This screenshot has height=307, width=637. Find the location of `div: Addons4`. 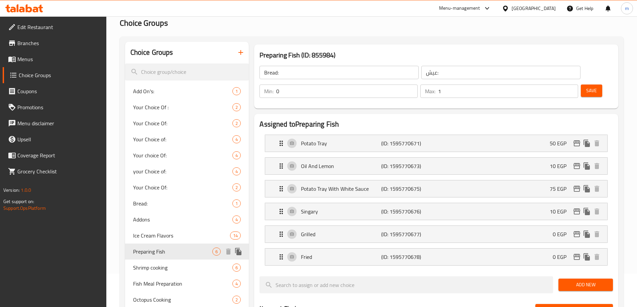

div: Addons4 is located at coordinates (187, 220).